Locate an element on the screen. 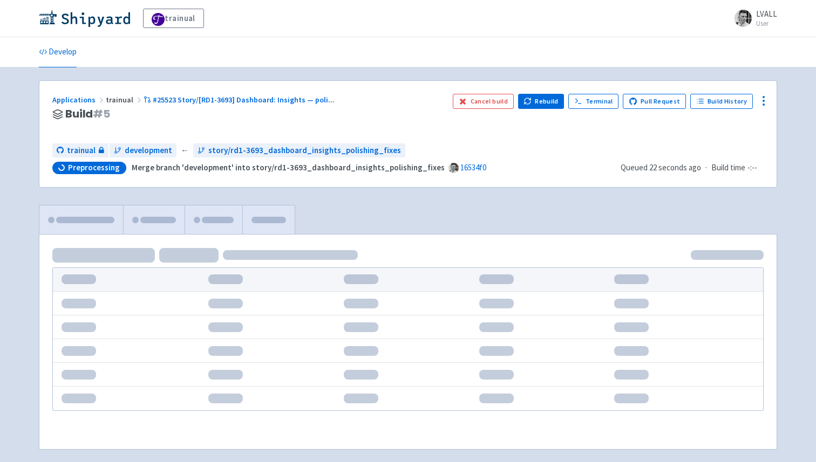 This screenshot has height=462, width=816. span: development is located at coordinates (148, 151).